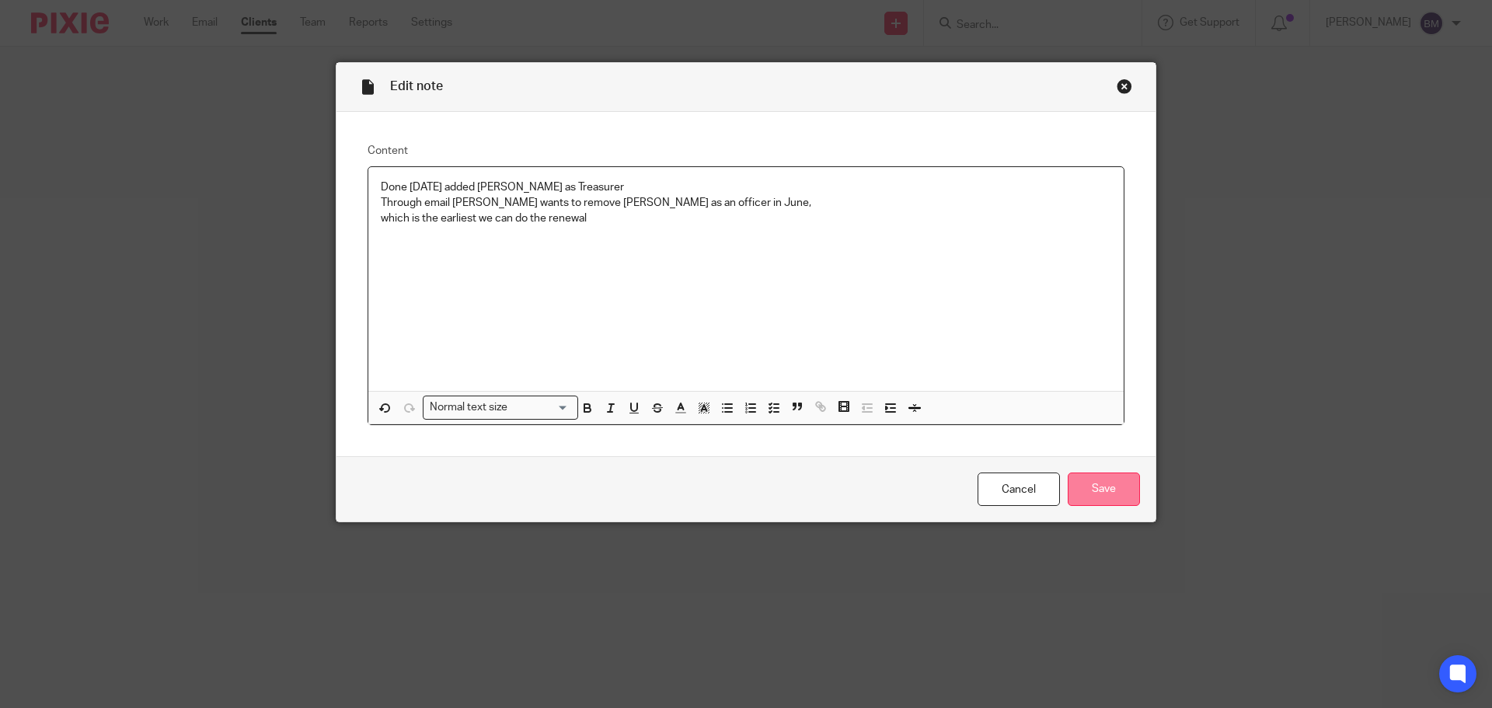 The image size is (1492, 708). What do you see at coordinates (1125, 86) in the screenshot?
I see `div: Close this dialog window` at bounding box center [1125, 86].